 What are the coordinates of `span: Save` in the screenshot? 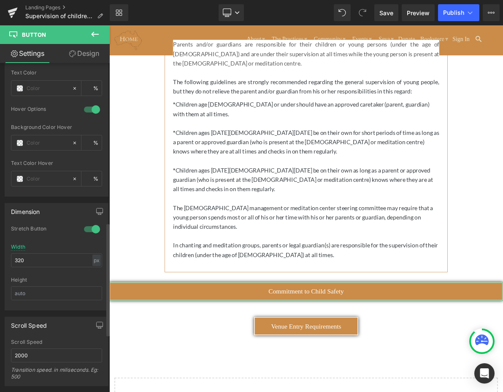 It's located at (386, 13).